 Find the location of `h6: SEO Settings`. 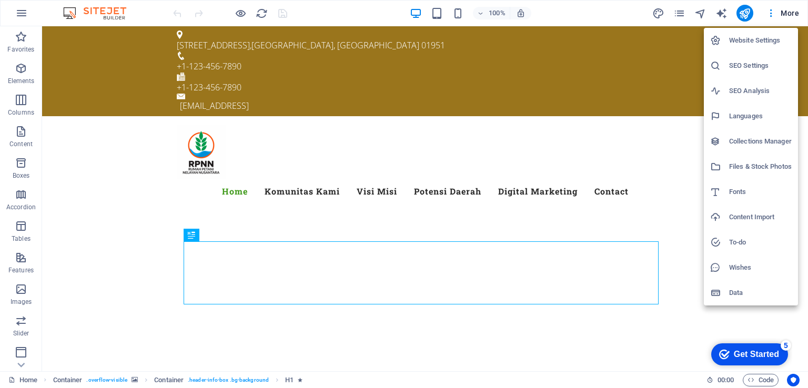

h6: SEO Settings is located at coordinates (760, 66).